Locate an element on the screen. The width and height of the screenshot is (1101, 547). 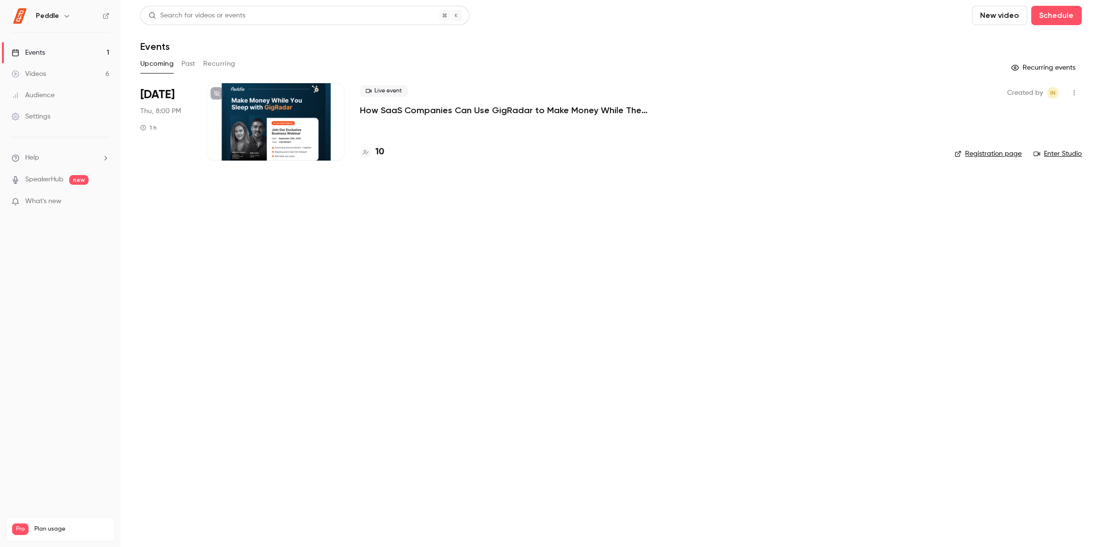
h4: 10 is located at coordinates (380, 152).